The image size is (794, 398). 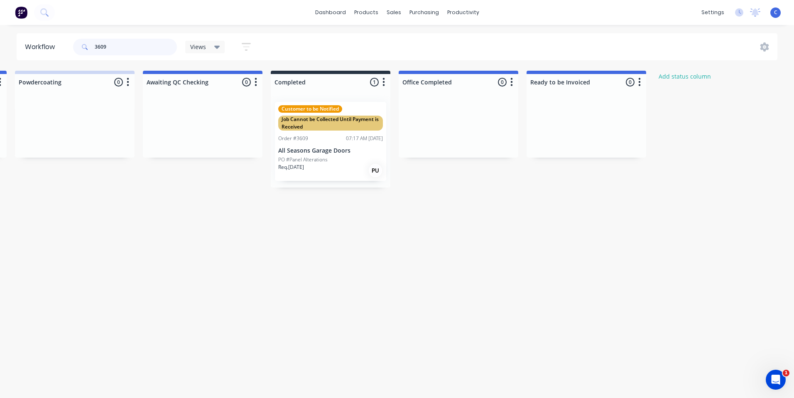 I want to click on span: C, so click(x=776, y=12).